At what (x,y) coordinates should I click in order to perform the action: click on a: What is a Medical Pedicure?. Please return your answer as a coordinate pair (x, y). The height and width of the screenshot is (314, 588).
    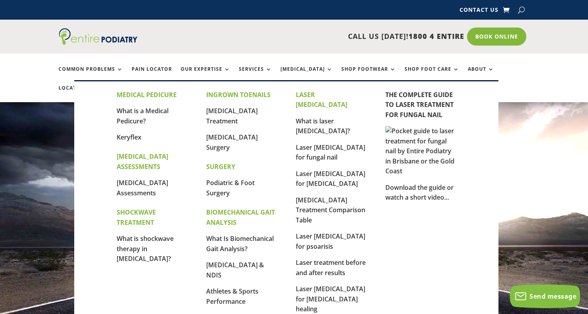
    Looking at the image, I should click on (143, 116).